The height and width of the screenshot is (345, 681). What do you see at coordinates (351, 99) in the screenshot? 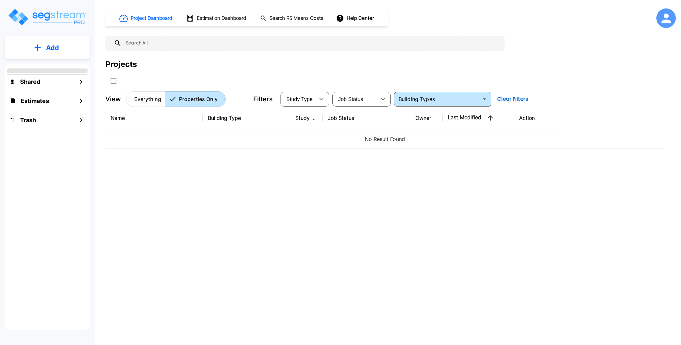
I see `span: Job Status` at bounding box center [351, 99].